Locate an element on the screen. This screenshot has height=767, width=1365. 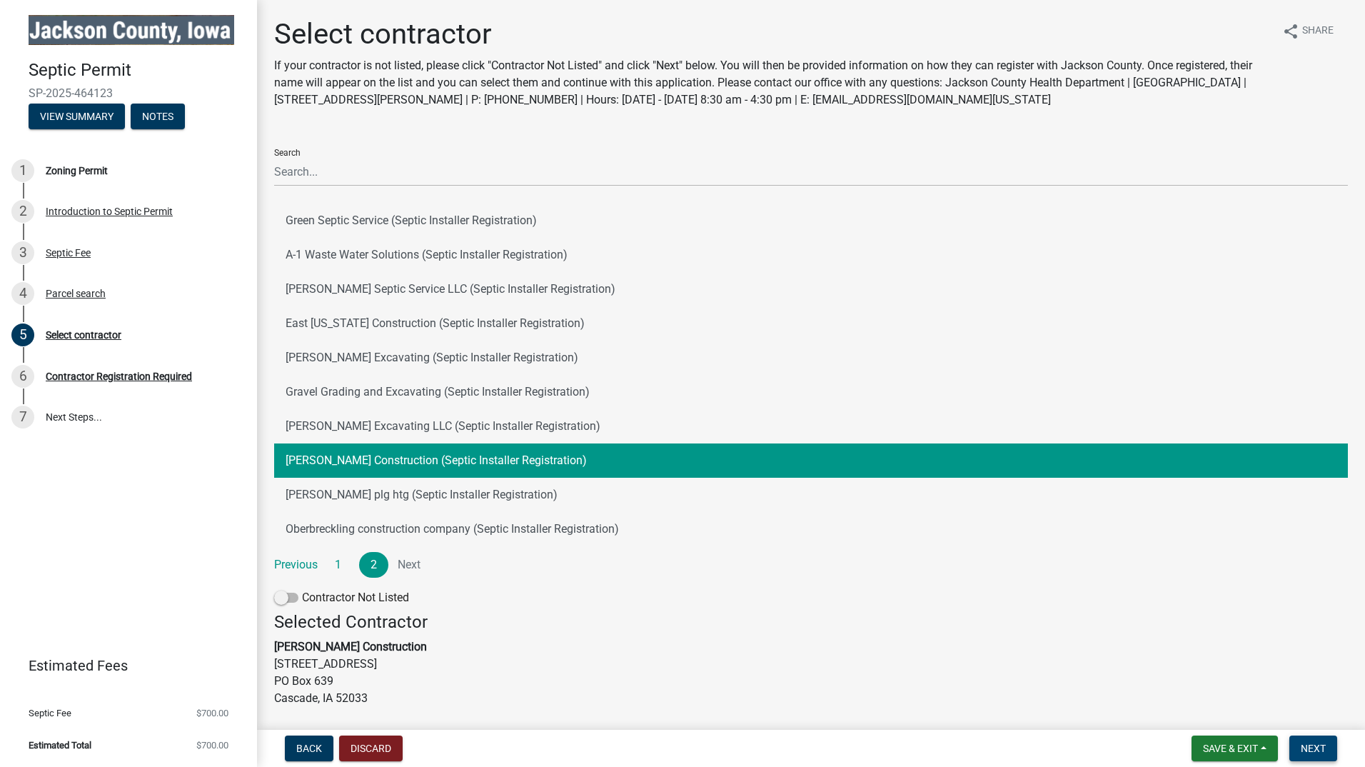
span: Estimated Total is located at coordinates (60, 745).